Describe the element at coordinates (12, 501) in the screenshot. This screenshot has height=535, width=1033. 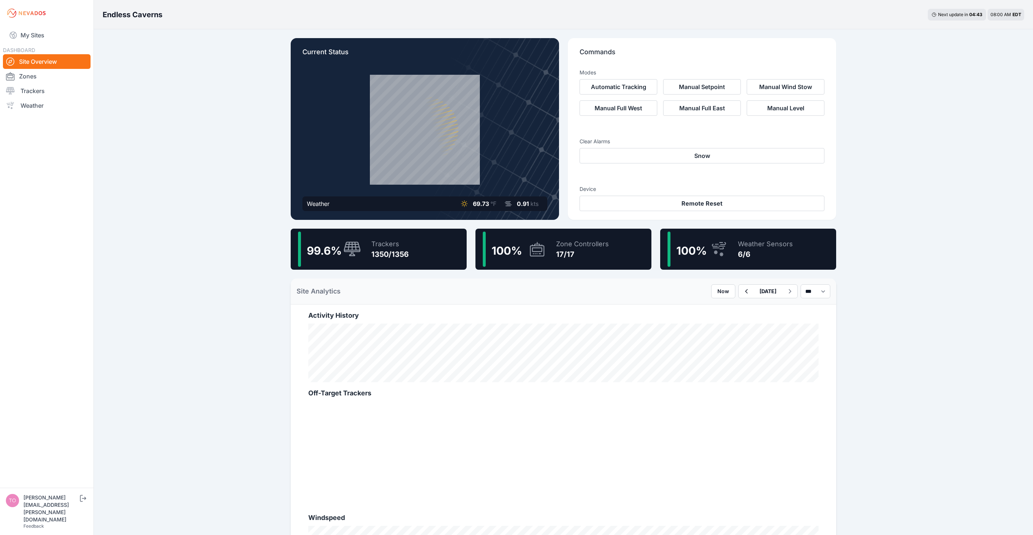
I see `img: tomasz.barcz@energix-group.com` at that location.